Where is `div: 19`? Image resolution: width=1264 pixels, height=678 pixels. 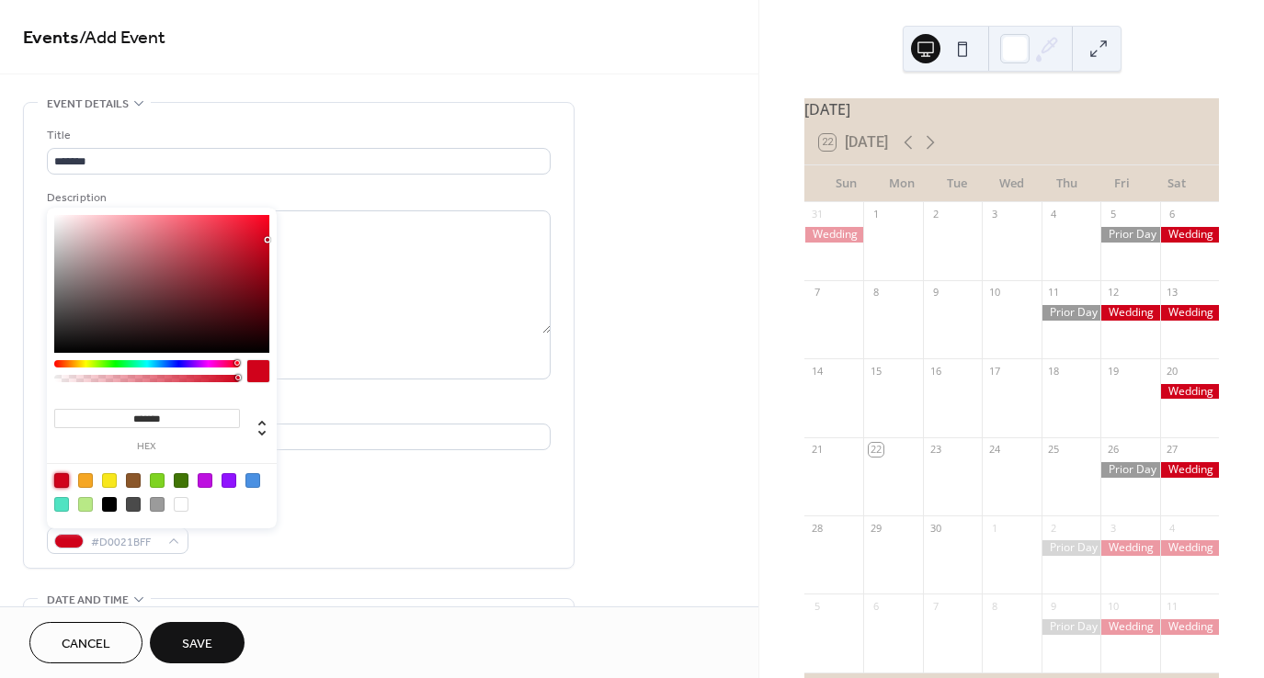
div: 19 is located at coordinates (1112, 370).